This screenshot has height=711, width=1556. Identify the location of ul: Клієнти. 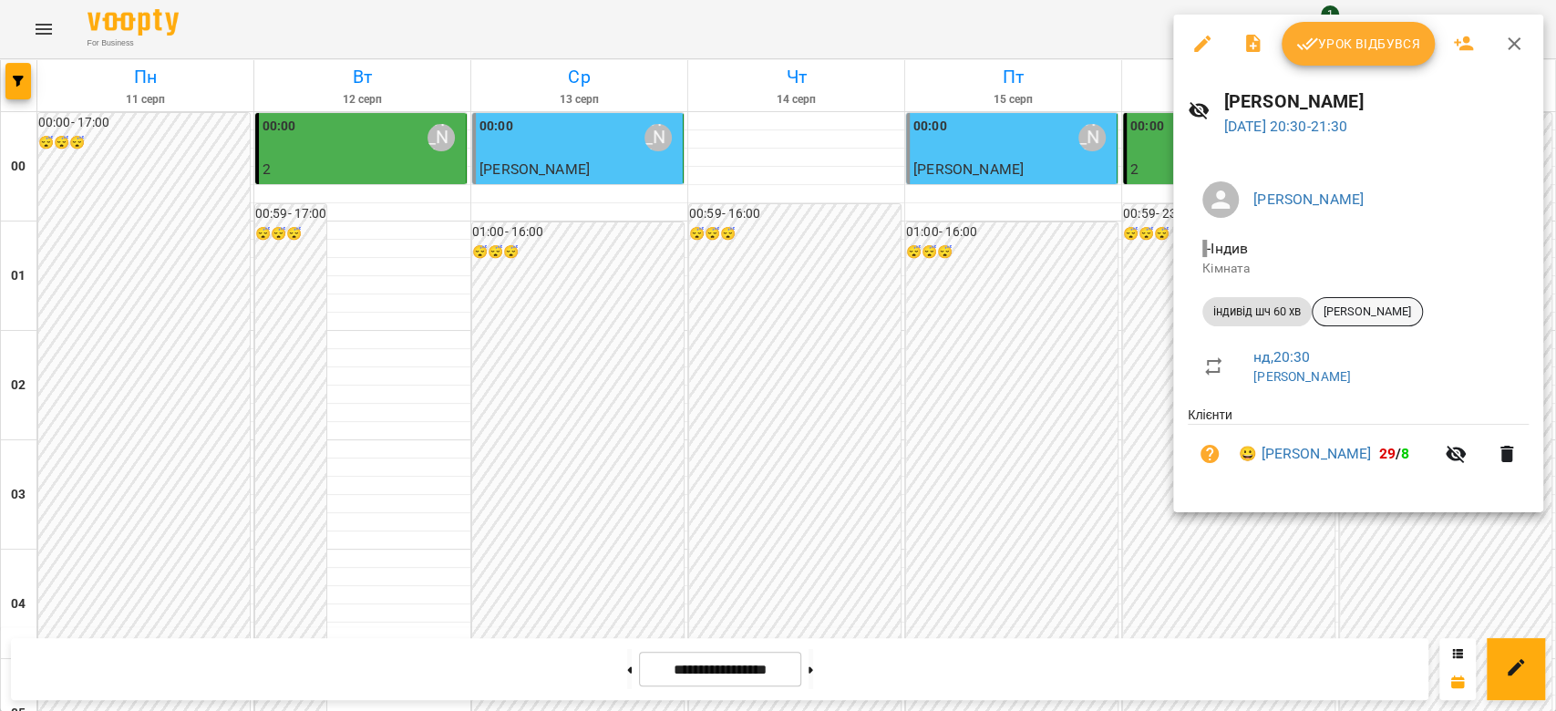
(1358, 448).